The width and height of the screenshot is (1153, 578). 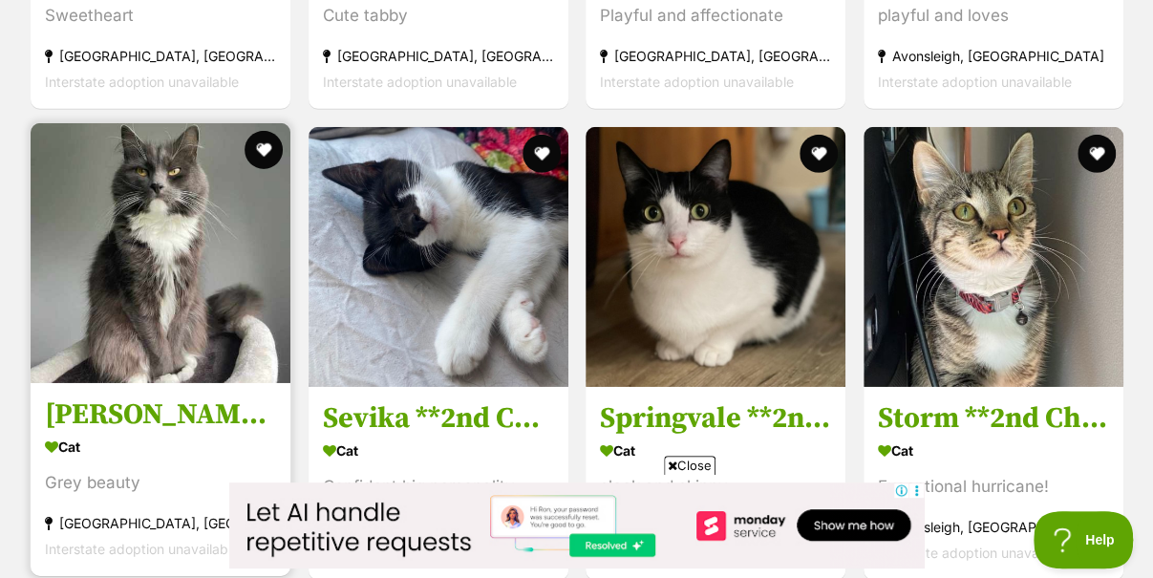 What do you see at coordinates (716, 418) in the screenshot?
I see `h3: Springvale **2nd Chance Cat Rescue**` at bounding box center [716, 418].